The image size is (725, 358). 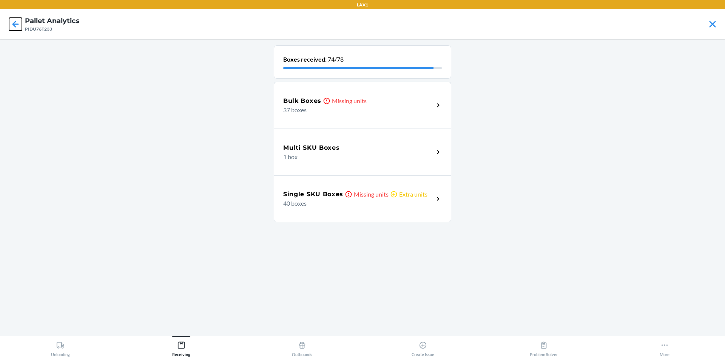 I want to click on h4: Pallet Analytics, so click(x=52, y=21).